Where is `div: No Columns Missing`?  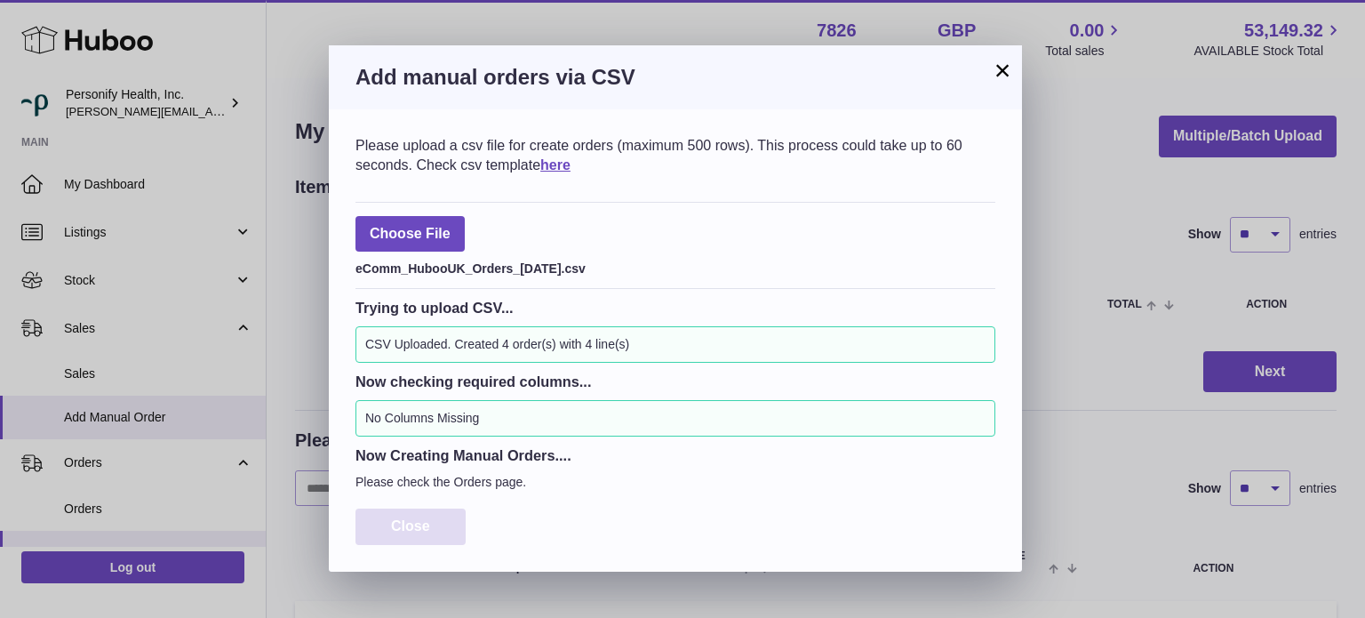
div: No Columns Missing is located at coordinates (676, 418).